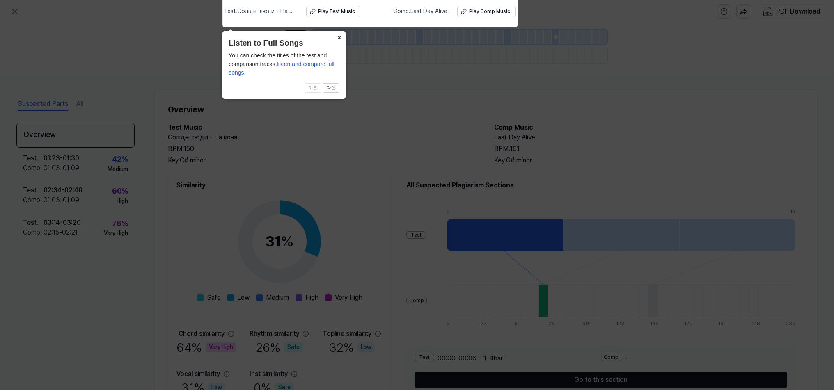  I want to click on span: Test . Солідні люди - На коня, so click(260, 11).